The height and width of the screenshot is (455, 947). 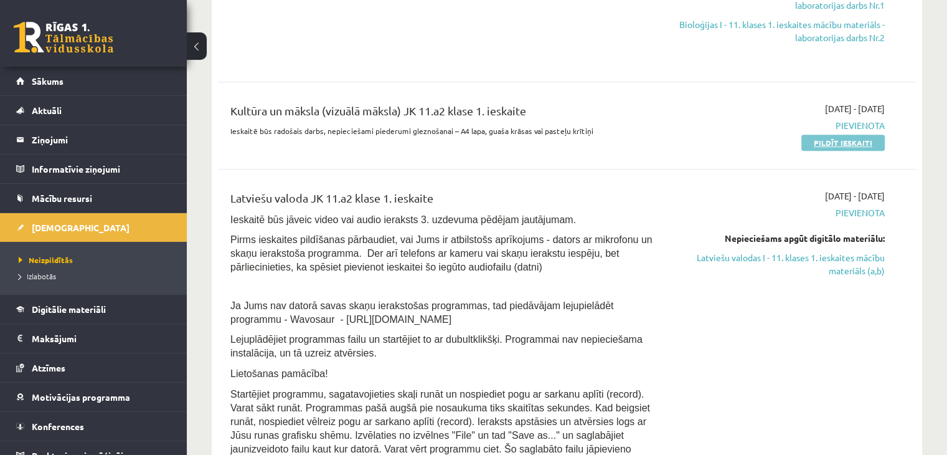 I want to click on a: Motivācijas programma, so click(x=93, y=397).